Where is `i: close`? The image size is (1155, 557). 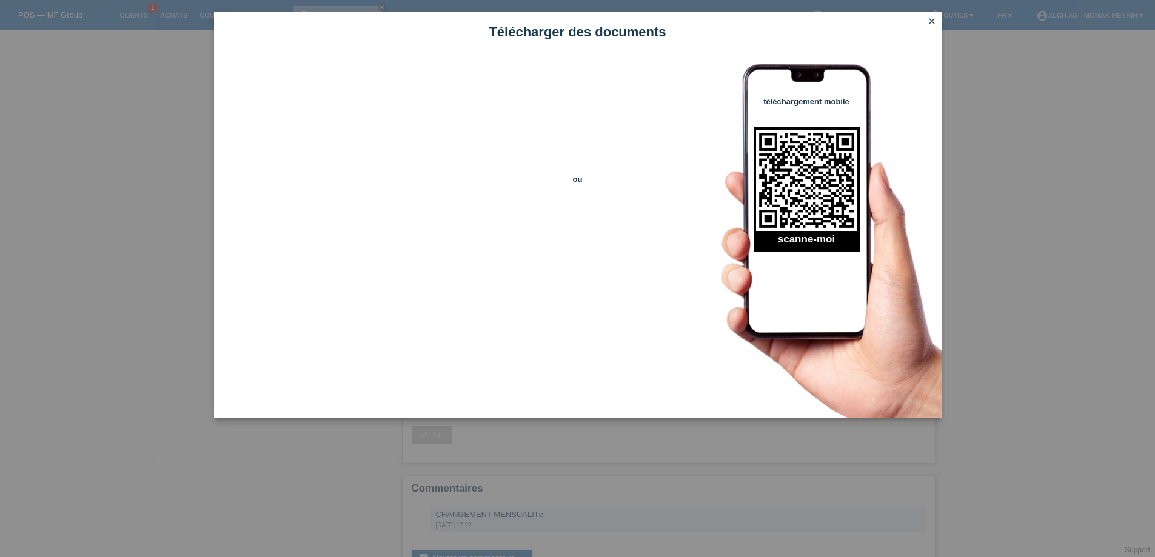 i: close is located at coordinates (932, 21).